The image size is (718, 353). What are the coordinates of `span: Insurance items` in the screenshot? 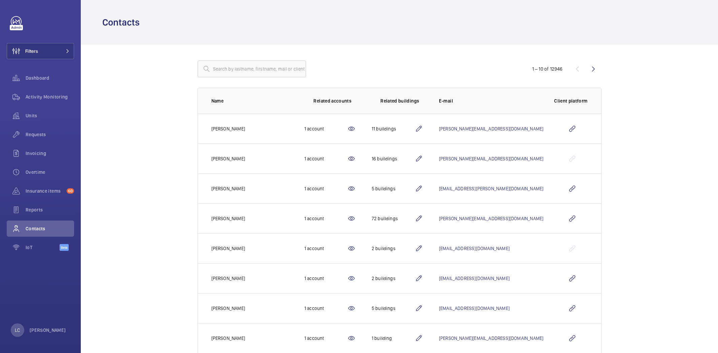 It's located at (45, 191).